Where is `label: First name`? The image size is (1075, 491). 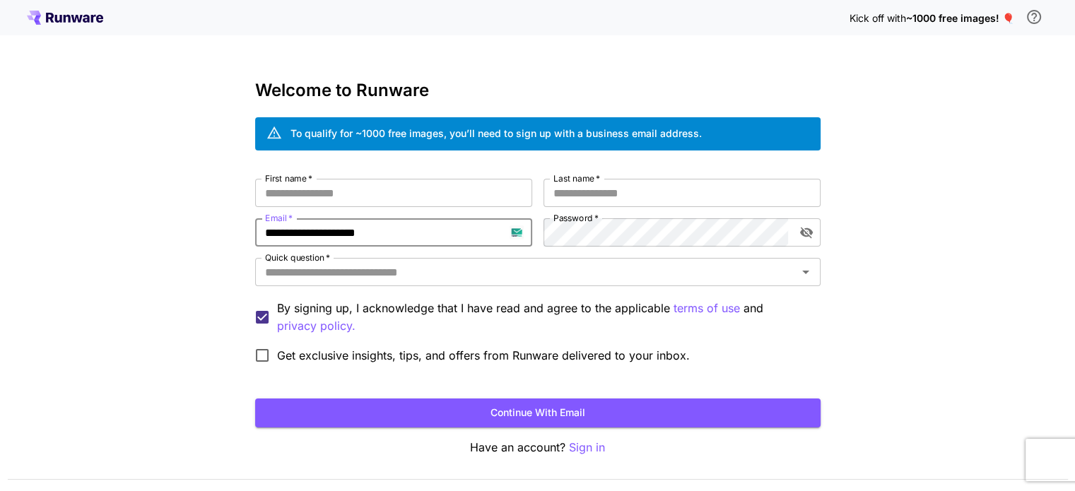
label: First name is located at coordinates (288, 178).